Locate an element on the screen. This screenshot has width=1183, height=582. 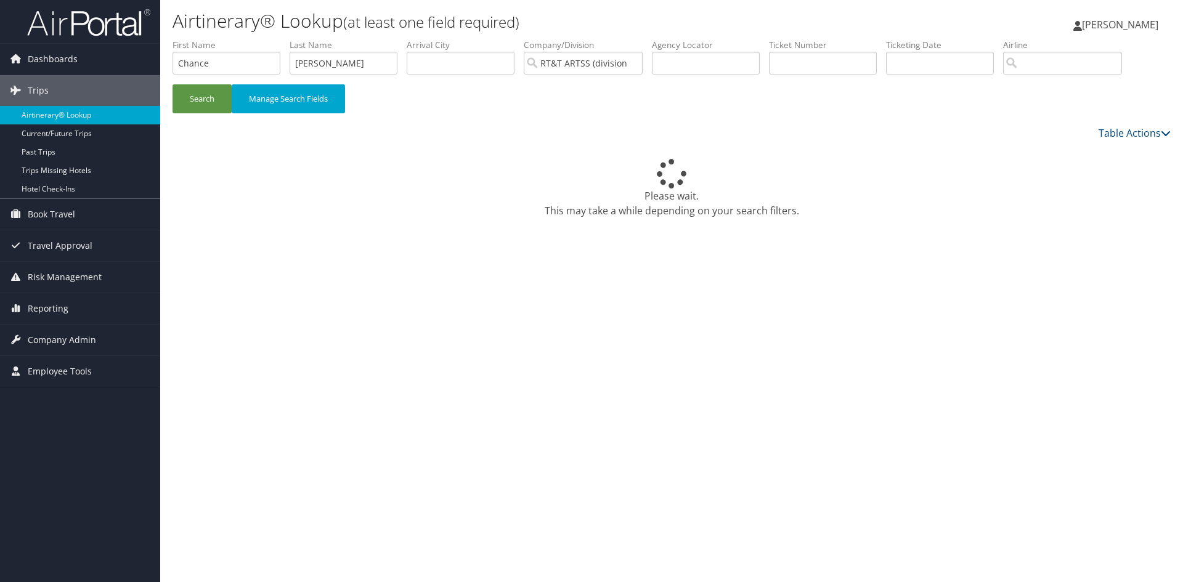
h1: Airtinerary® Lookup is located at coordinates (505, 21).